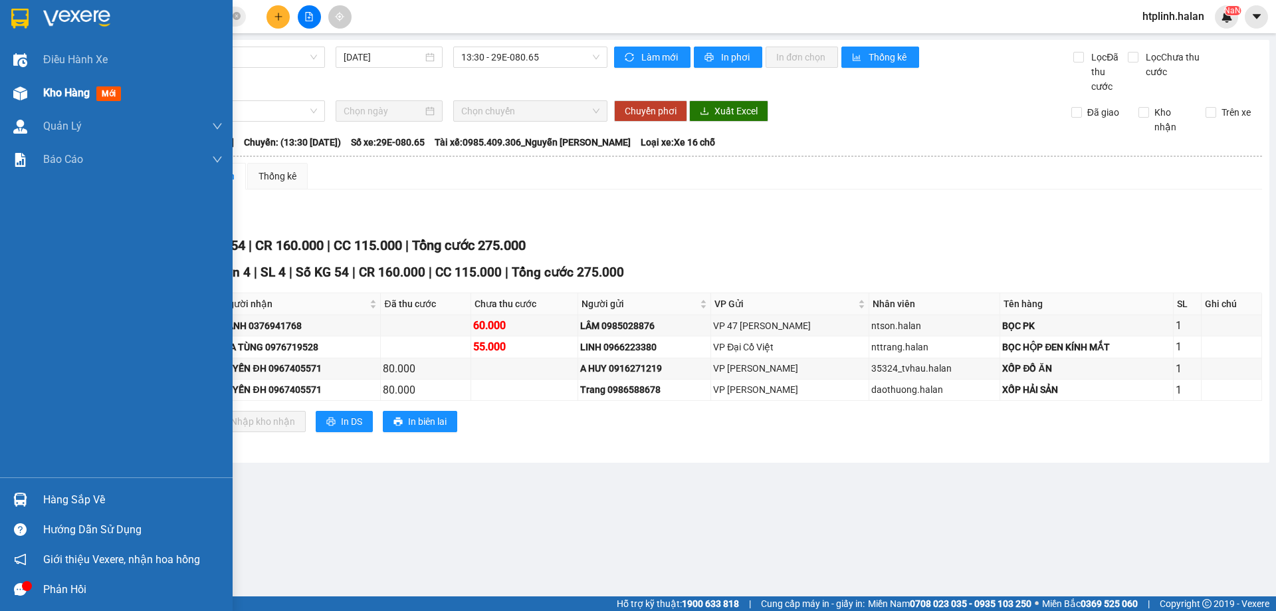 The height and width of the screenshot is (611, 1276). I want to click on button: printerIn biên lai, so click(420, 421).